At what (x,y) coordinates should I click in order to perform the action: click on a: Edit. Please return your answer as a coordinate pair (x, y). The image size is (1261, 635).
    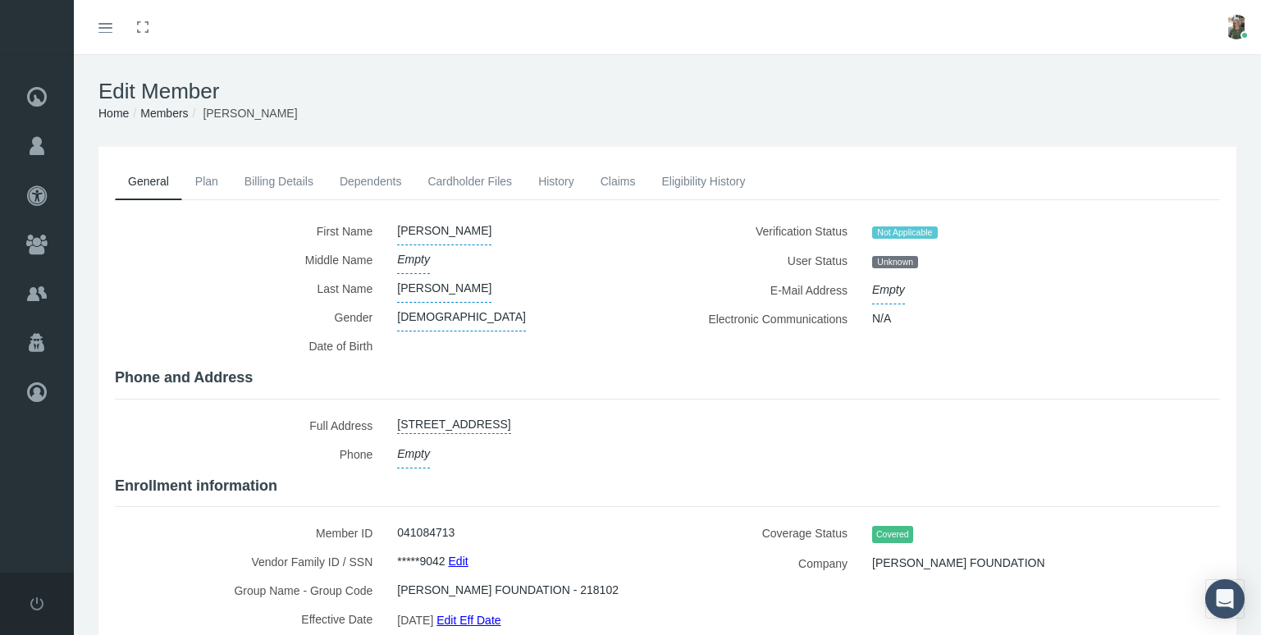
    Looking at the image, I should click on (459, 560).